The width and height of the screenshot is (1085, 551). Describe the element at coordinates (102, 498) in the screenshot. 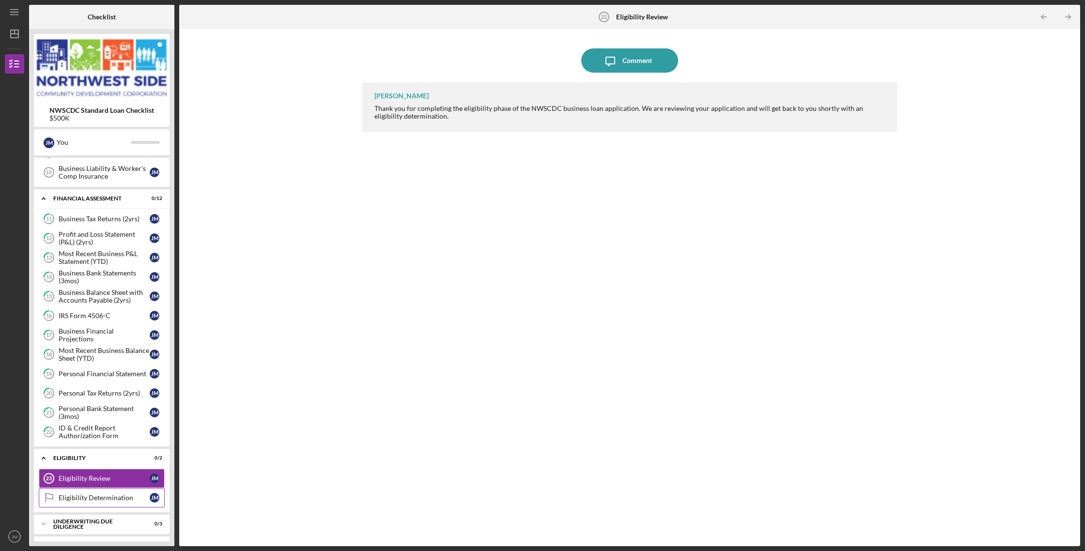

I see `a: Eligibility DeterminationJM` at that location.